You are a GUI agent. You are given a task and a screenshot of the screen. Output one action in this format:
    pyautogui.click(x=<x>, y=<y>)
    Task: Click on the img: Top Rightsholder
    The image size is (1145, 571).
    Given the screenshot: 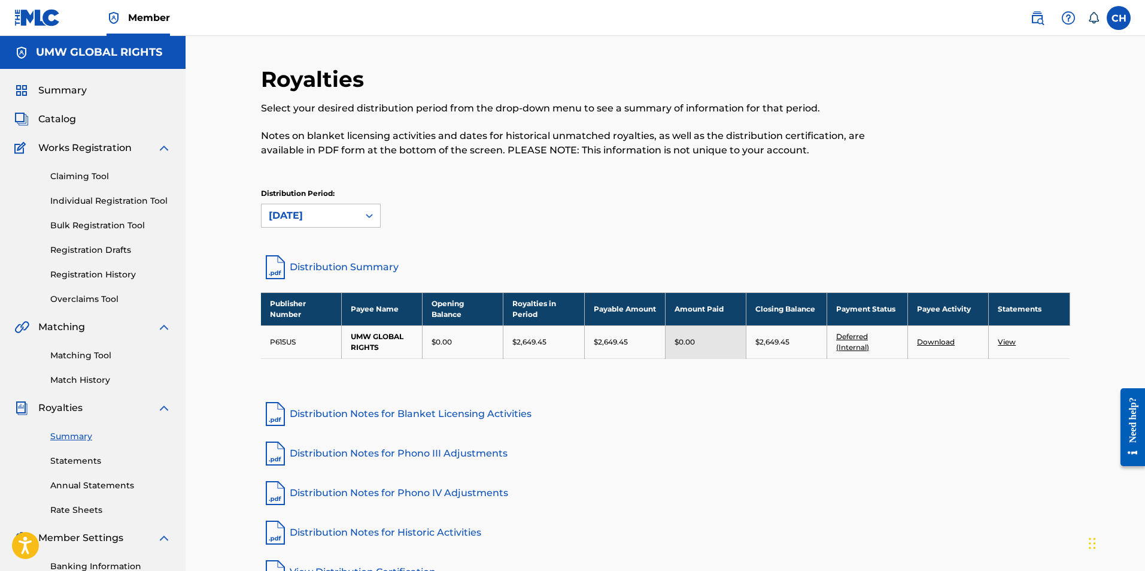 What is the action you would take?
    pyautogui.click(x=114, y=18)
    